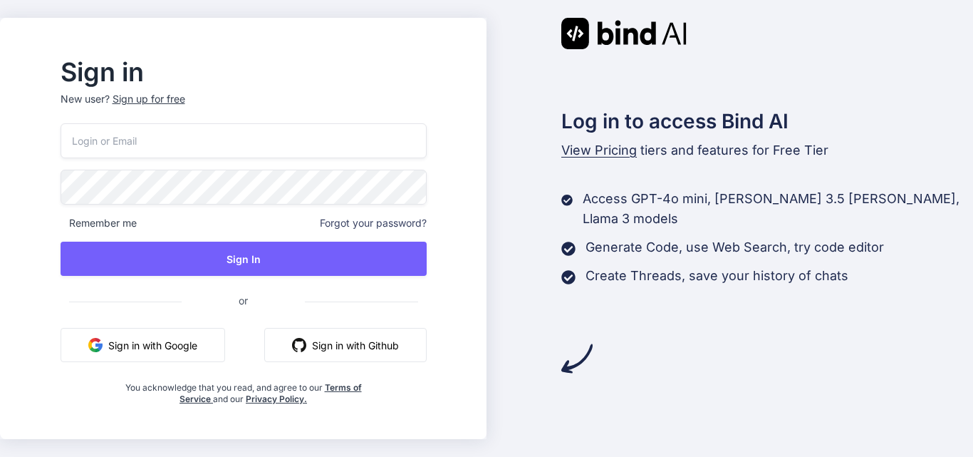  I want to click on input: Login or Email, so click(244, 140).